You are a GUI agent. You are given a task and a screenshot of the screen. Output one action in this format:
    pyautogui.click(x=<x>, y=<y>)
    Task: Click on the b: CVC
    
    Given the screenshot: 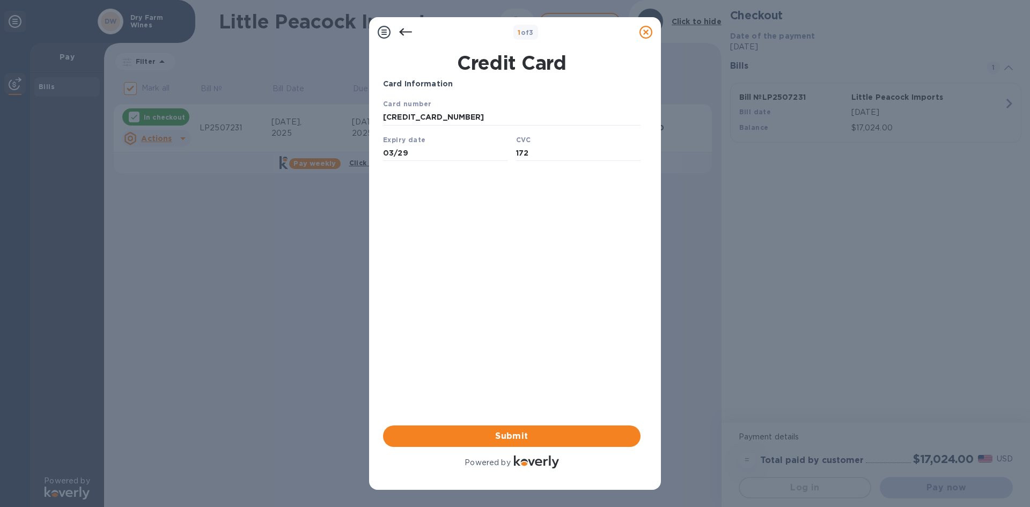 What is the action you would take?
    pyautogui.click(x=140, y=41)
    